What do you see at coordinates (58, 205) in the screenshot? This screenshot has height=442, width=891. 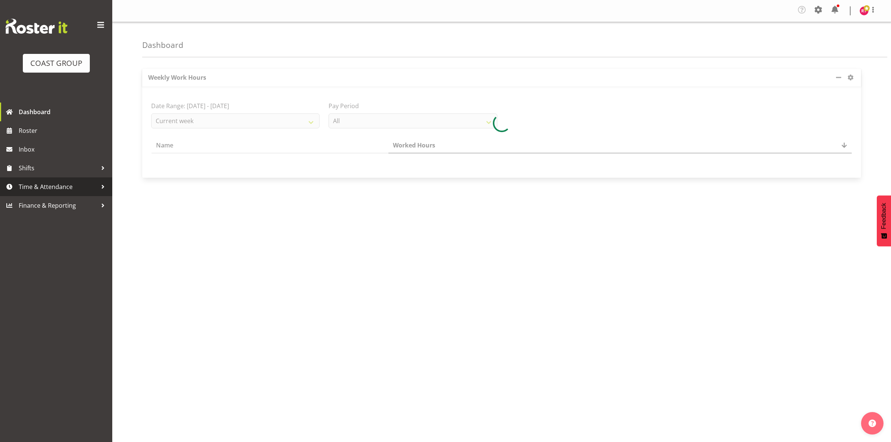 I see `span: Finance & Reporting` at bounding box center [58, 205].